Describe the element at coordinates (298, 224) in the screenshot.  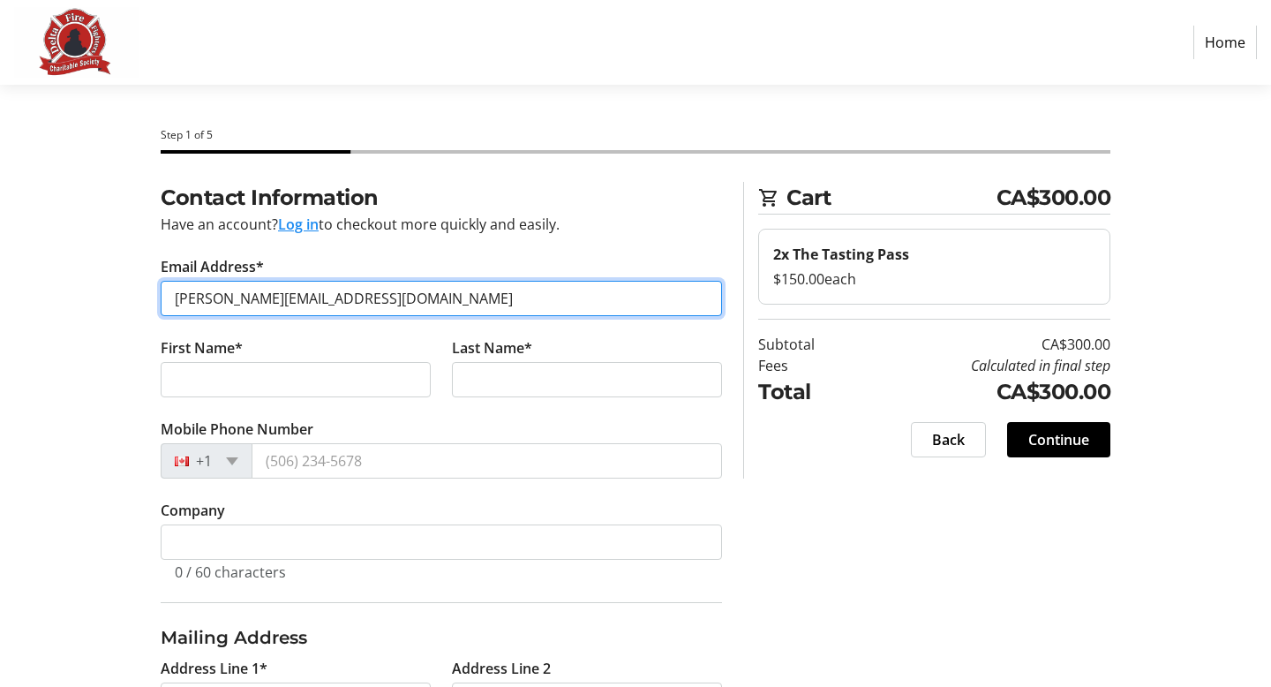
I see `button: Log in` at that location.